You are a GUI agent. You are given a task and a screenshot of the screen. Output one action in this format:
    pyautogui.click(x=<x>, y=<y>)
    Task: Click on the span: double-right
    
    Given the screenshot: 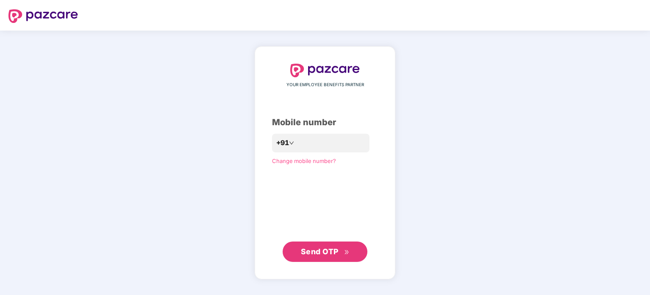 What is the action you would take?
    pyautogui.click(x=347, y=252)
    